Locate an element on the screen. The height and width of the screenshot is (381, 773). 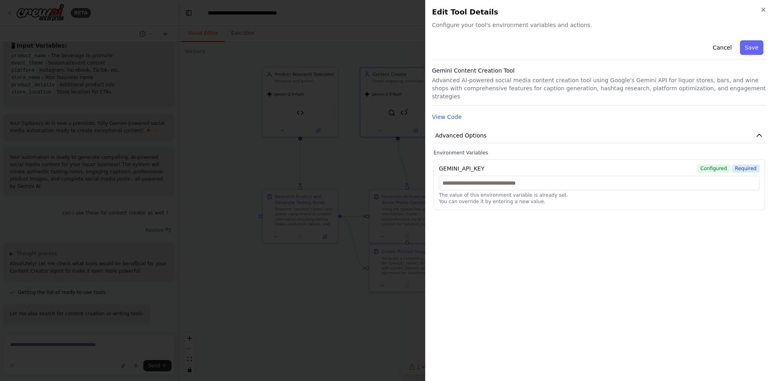
label: Environment Variables is located at coordinates (599, 153).